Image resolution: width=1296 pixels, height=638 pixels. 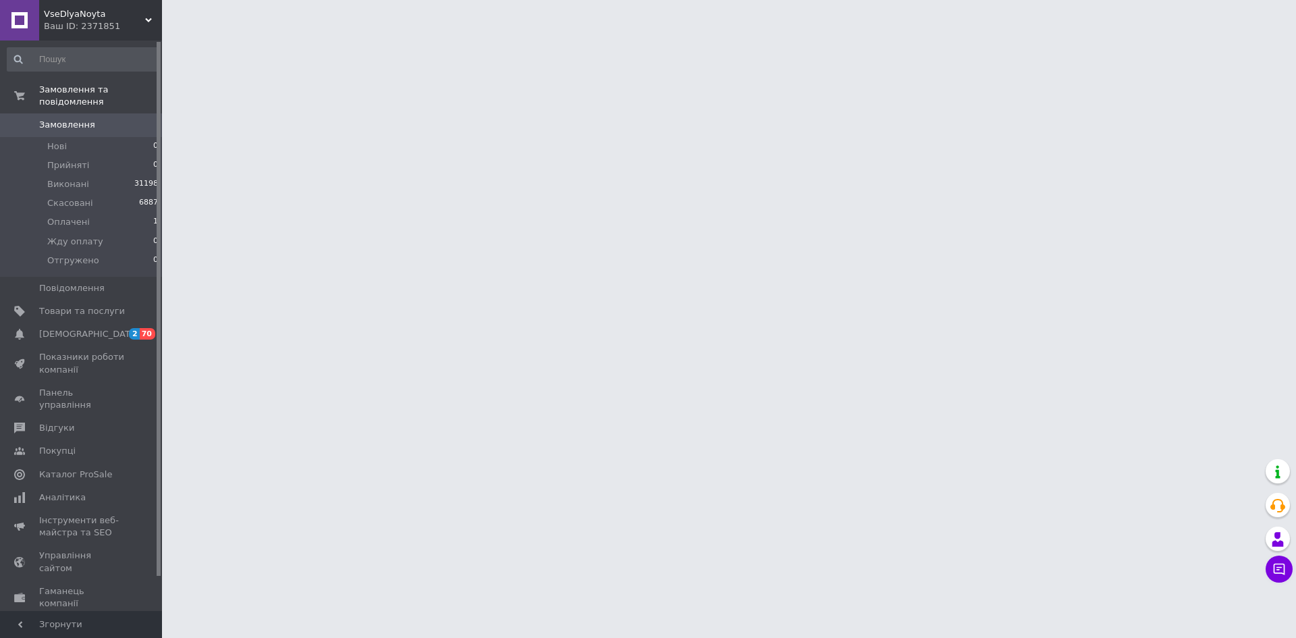 I want to click on span: Прийняті, so click(x=68, y=165).